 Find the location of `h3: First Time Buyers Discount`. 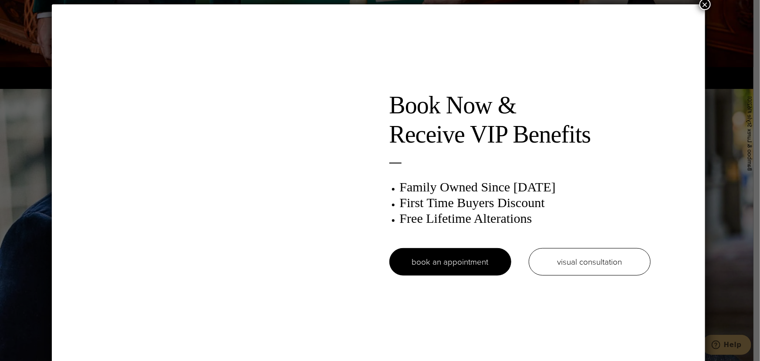

h3: First Time Buyers Discount is located at coordinates (525, 202).